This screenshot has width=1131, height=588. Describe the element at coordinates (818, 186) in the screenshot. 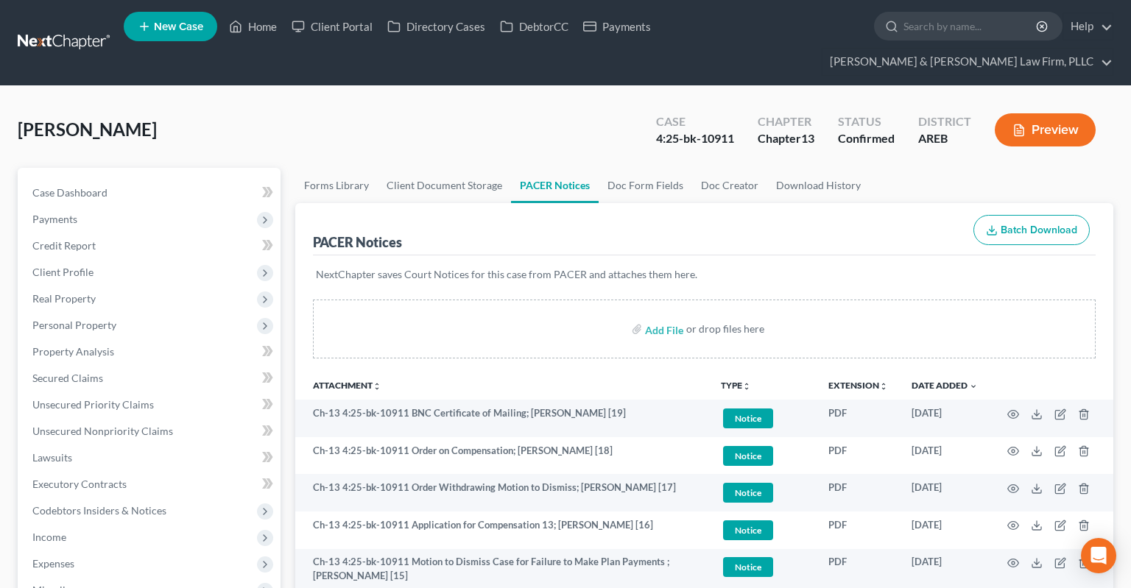

I see `a: Download History` at that location.